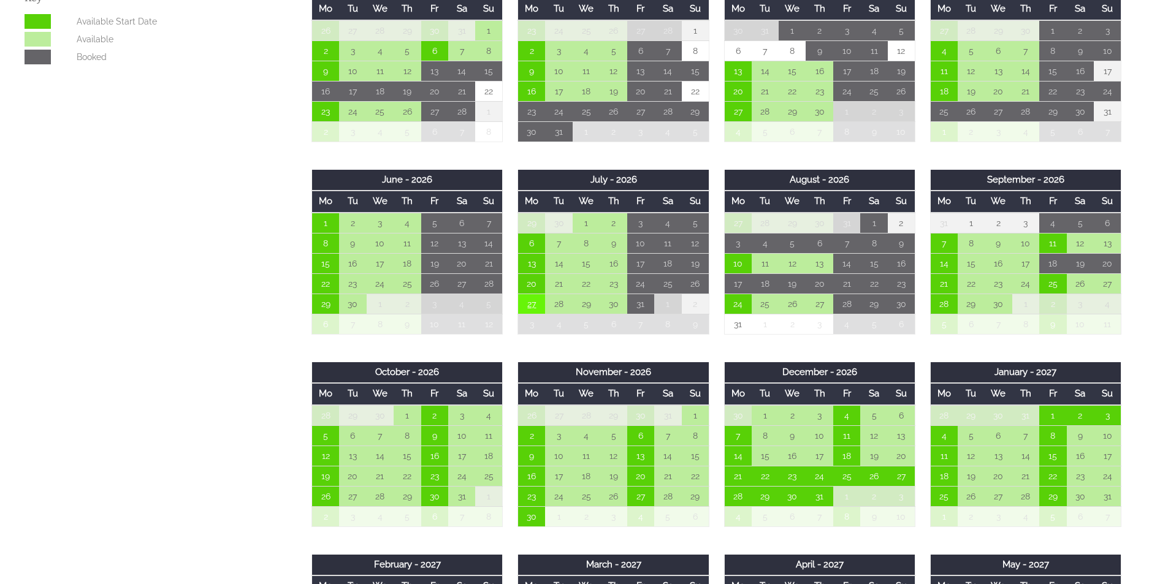  What do you see at coordinates (180, 39) in the screenshot?
I see `dd: Available` at bounding box center [180, 39].